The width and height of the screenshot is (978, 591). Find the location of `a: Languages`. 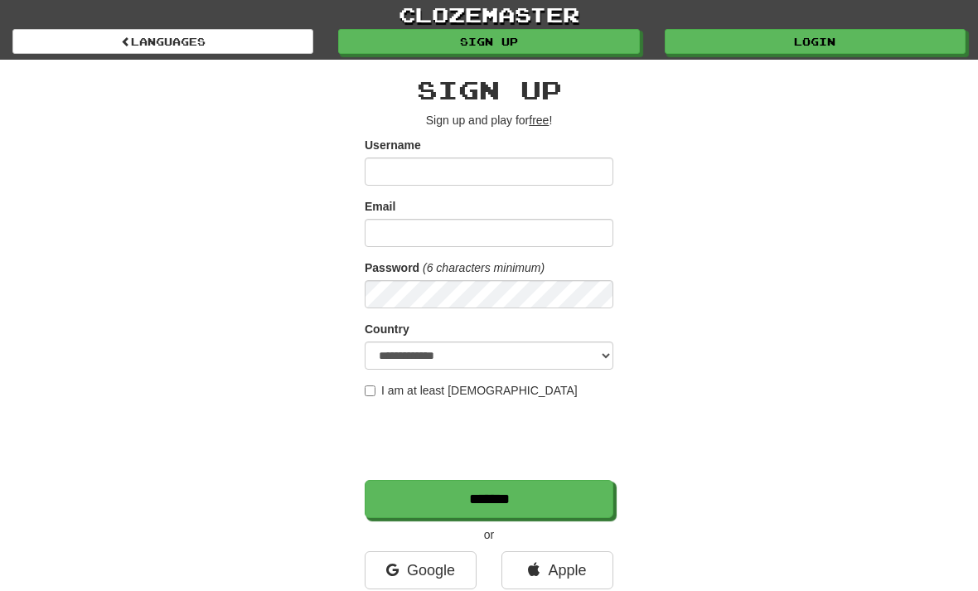

a: Languages is located at coordinates (162, 41).